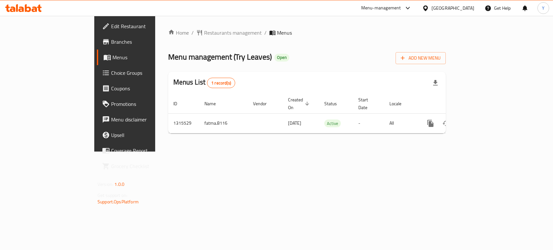 Image resolution: width=553 pixels, height=250 pixels. Describe the element at coordinates (119, 184) in the screenshot. I see `span: 1.0.0` at that location.